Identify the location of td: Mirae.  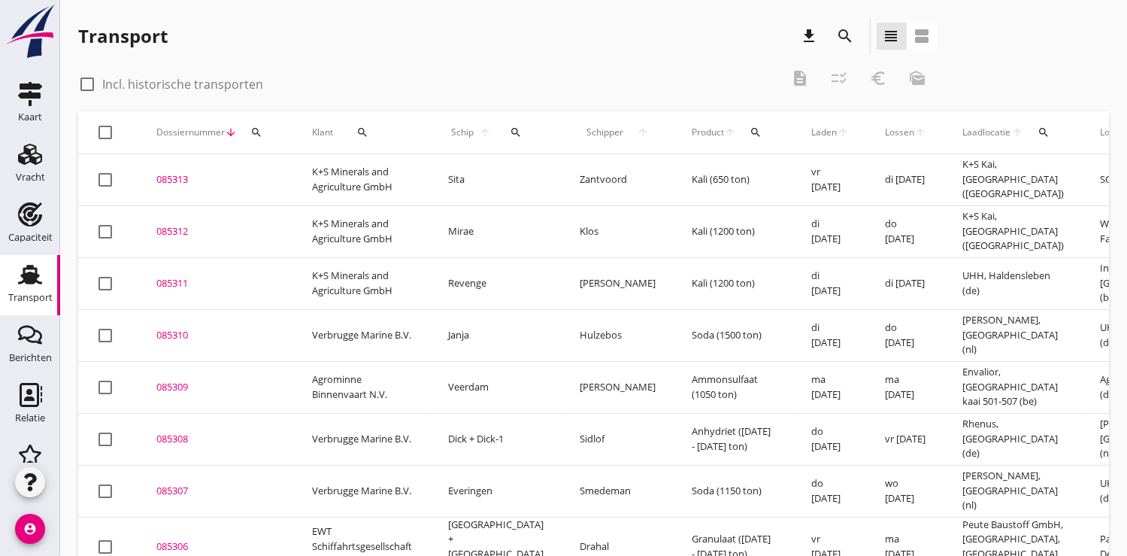
(495, 231).